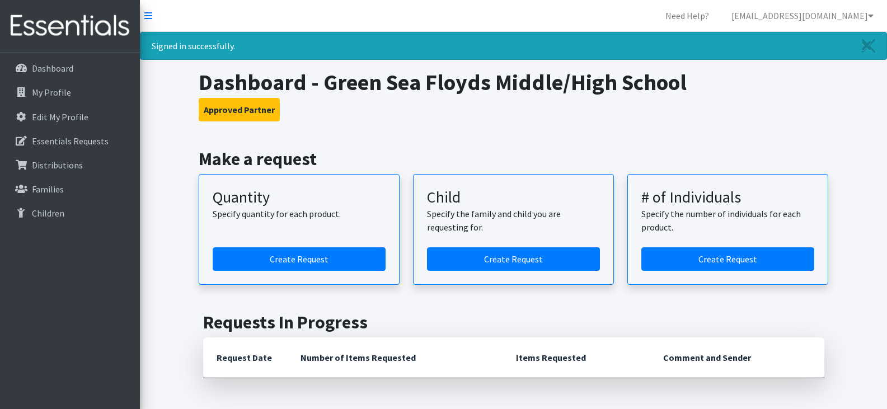 Image resolution: width=887 pixels, height=409 pixels. I want to click on h3: Child, so click(513, 198).